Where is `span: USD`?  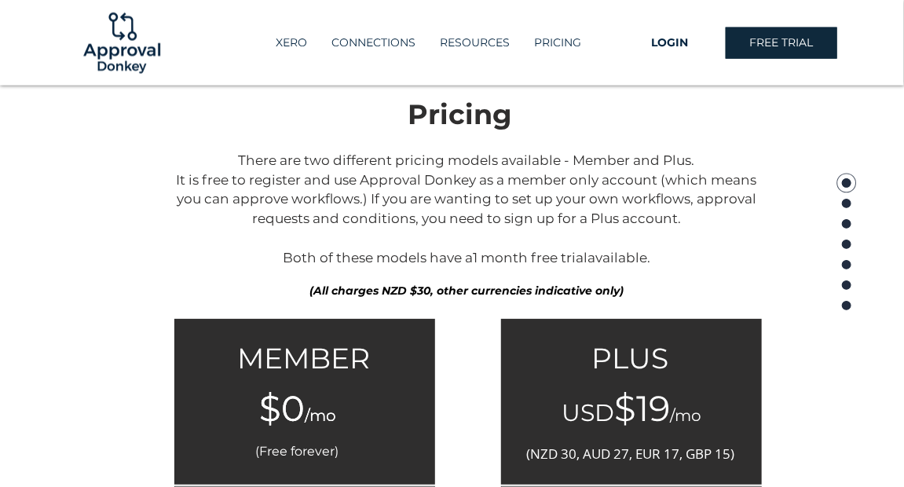 span: USD is located at coordinates (588, 413).